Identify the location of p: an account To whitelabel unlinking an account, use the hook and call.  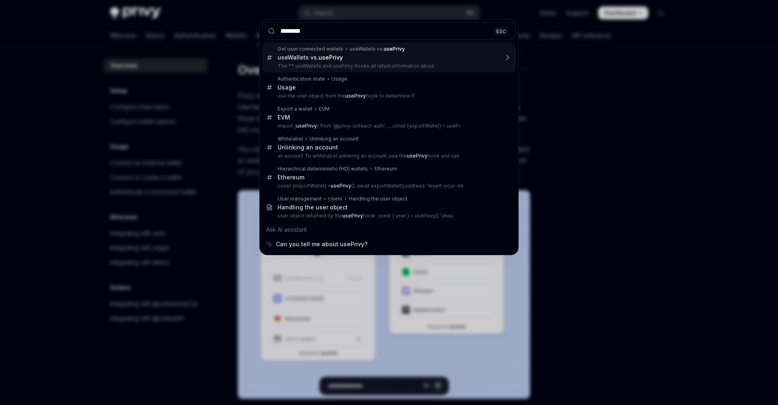
(388, 156).